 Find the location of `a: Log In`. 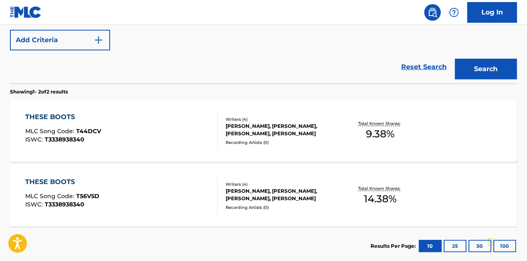

a: Log In is located at coordinates (492, 12).